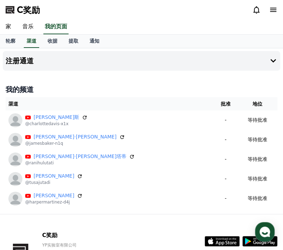  I want to click on img: 哈珀·马丁内斯, so click(15, 198).